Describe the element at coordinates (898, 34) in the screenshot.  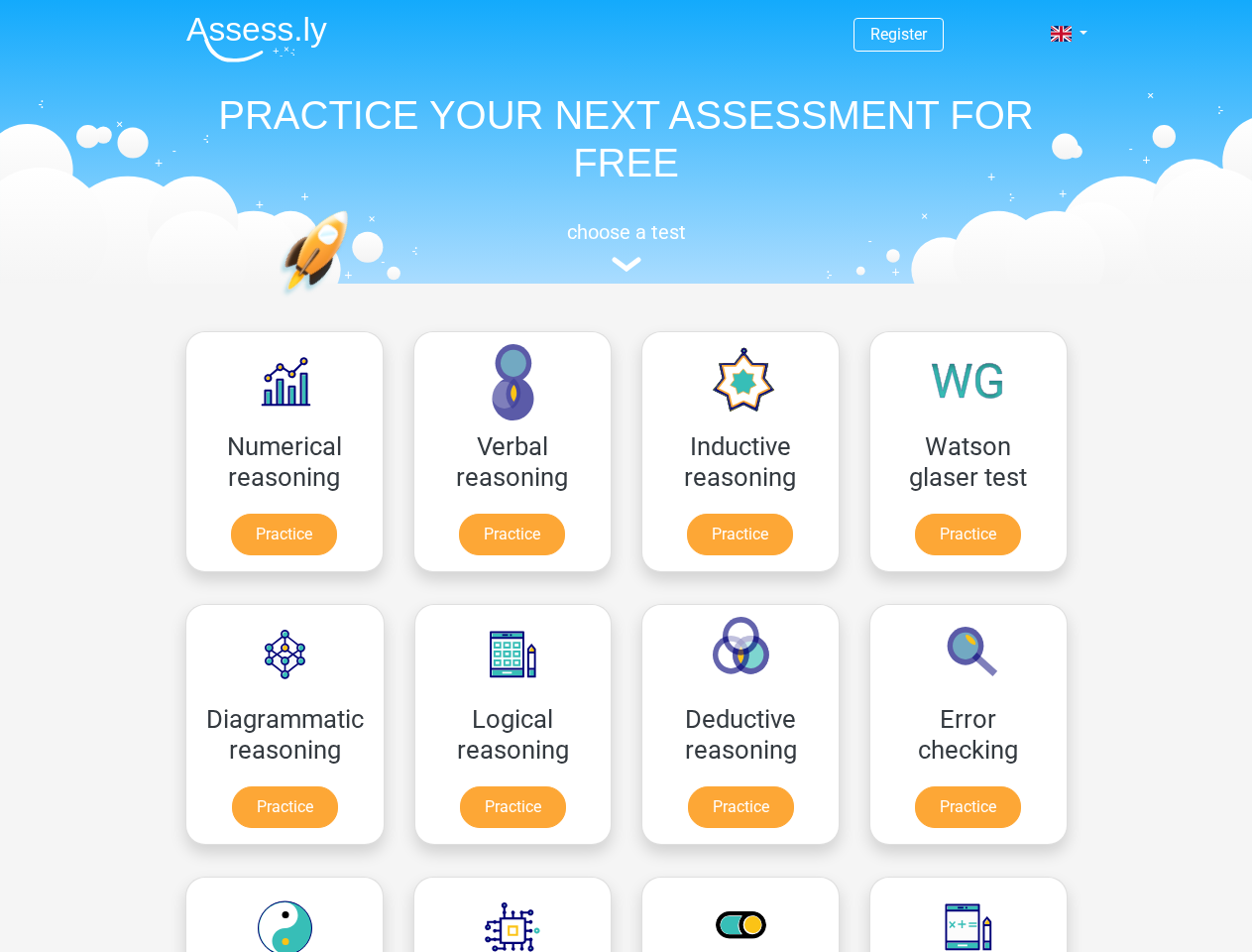
I see `a: Register` at that location.